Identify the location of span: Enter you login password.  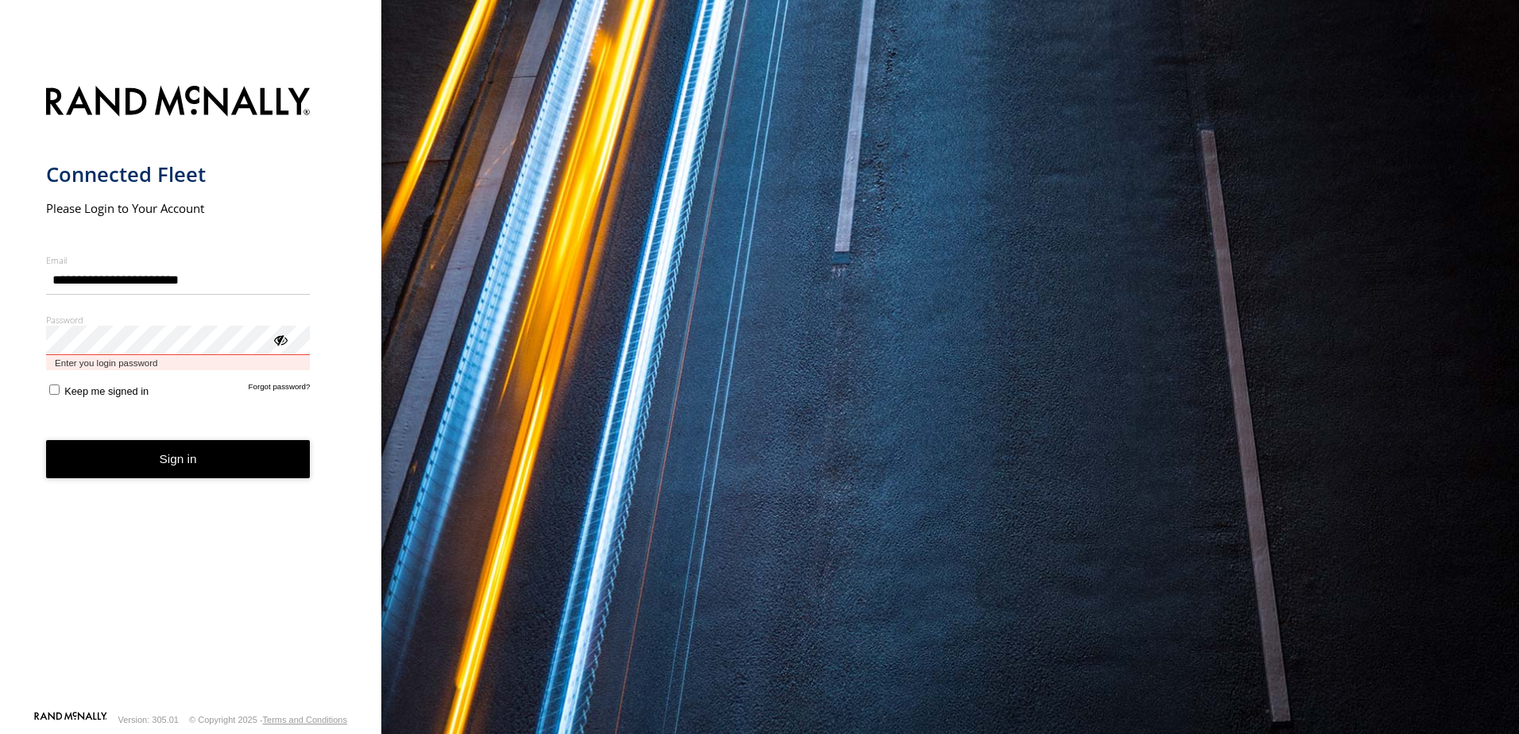
(178, 362).